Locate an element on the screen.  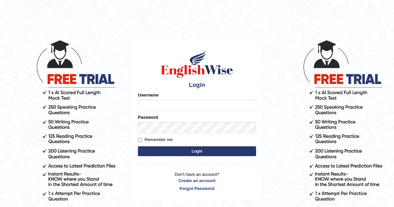
a: Create an account is located at coordinates (197, 180).